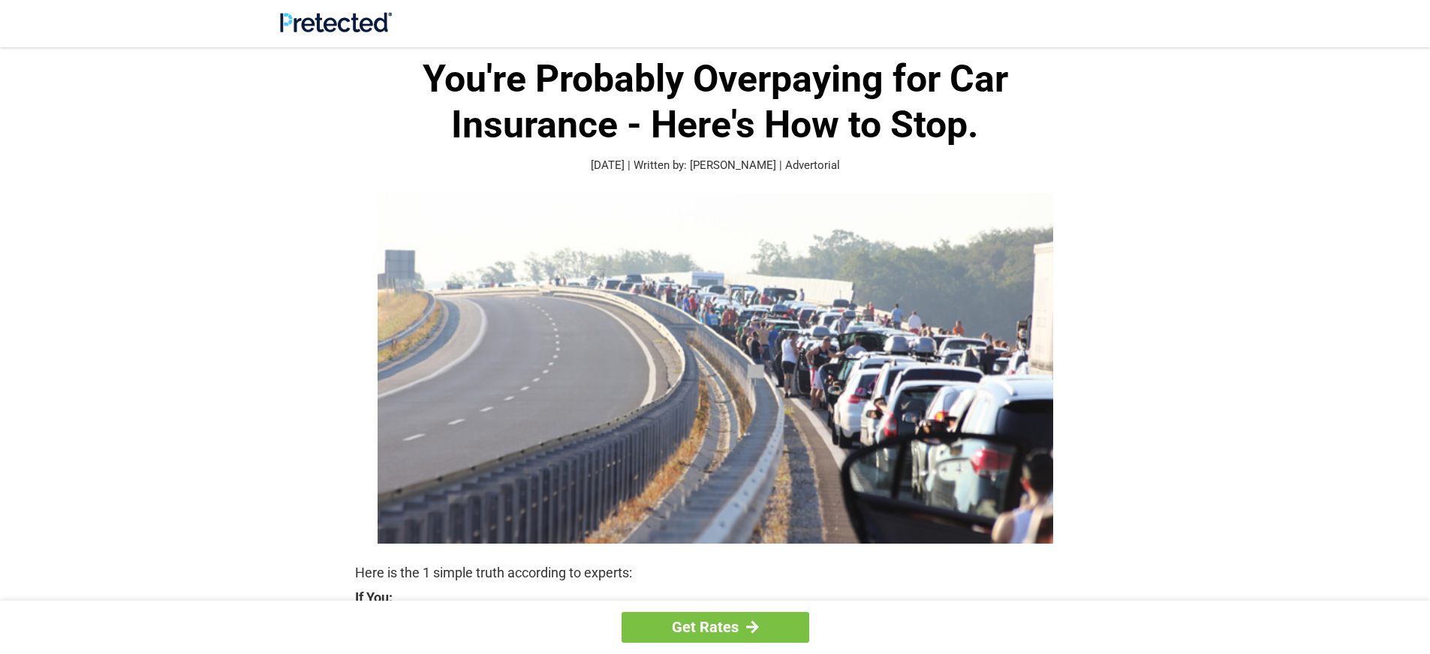  Describe the element at coordinates (715, 102) in the screenshot. I see `h1: You're Probably Overpaying for Car Insurance - Here's How to Stop.` at that location.